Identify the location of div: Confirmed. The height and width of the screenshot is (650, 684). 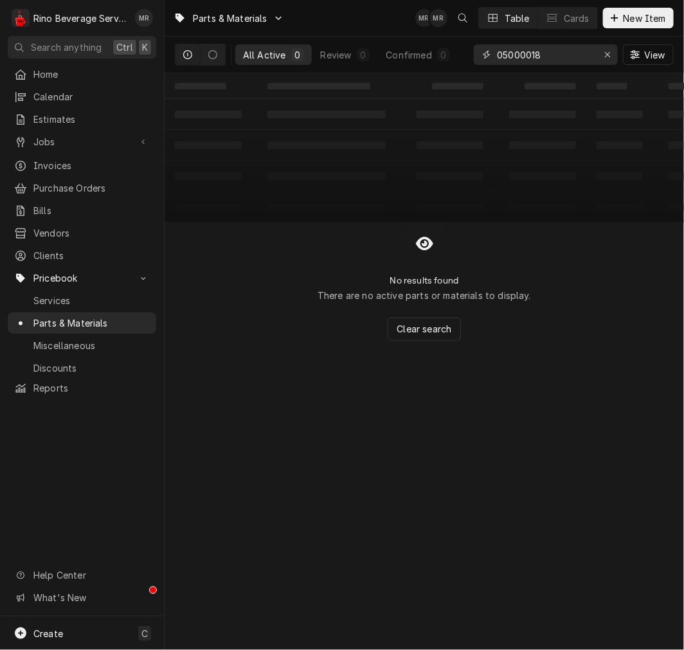
(409, 55).